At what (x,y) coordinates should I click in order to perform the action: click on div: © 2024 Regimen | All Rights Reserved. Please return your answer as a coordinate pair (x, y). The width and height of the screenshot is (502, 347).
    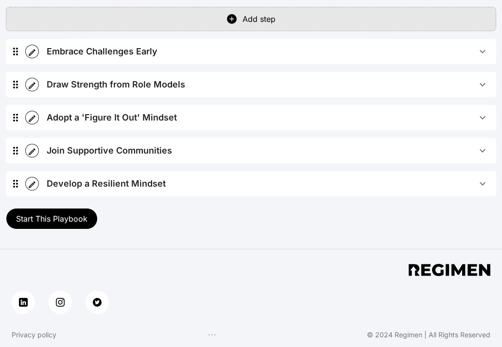
    Looking at the image, I should click on (429, 335).